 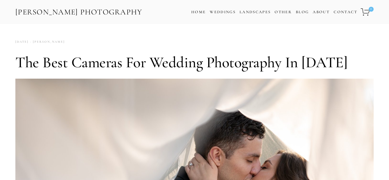 I want to click on span: 0, so click(x=371, y=9).